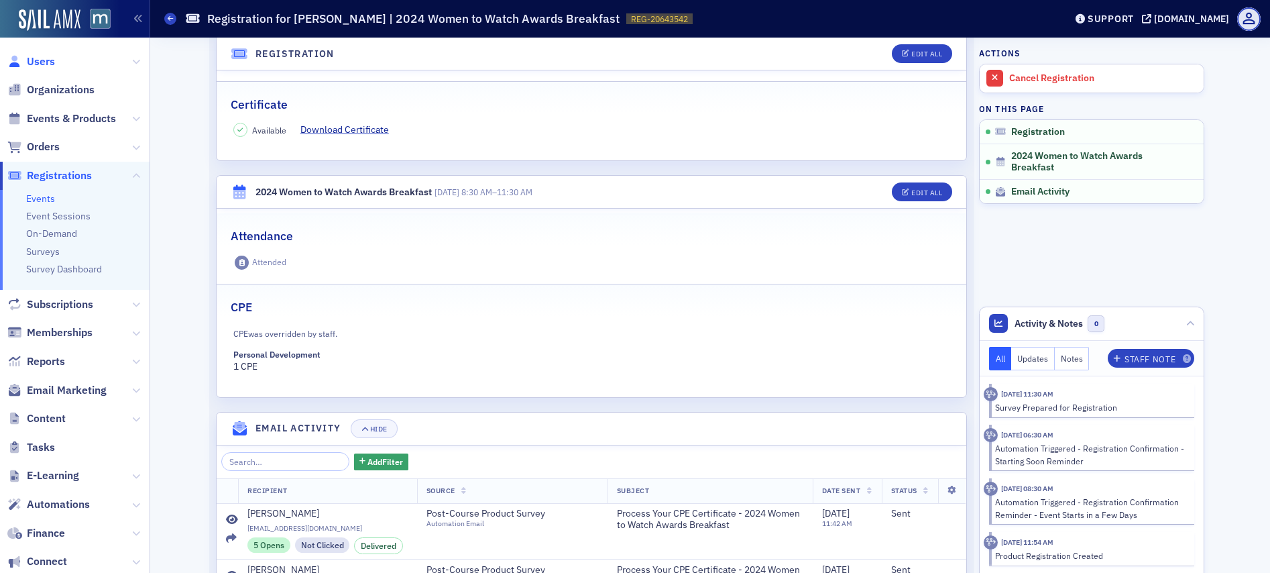 The image size is (1270, 573). What do you see at coordinates (60, 304) in the screenshot?
I see `span: Subscriptions` at bounding box center [60, 304].